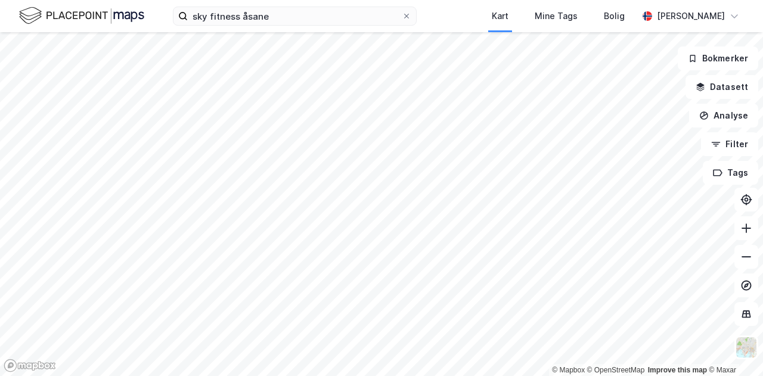 The height and width of the screenshot is (376, 763). What do you see at coordinates (295, 16) in the screenshot?
I see `input: Søk på adresse, matrikkel, gårdeiere, leietakere eller personer` at bounding box center [295, 16].